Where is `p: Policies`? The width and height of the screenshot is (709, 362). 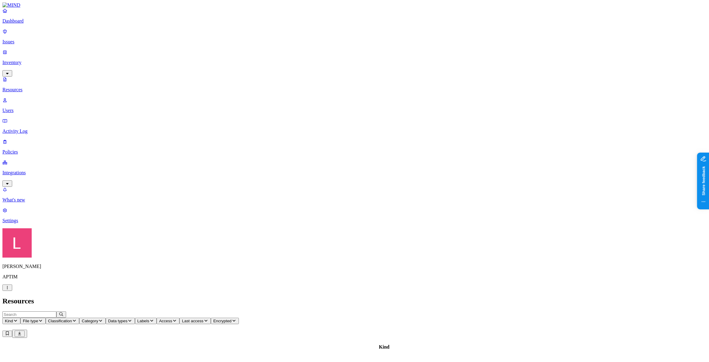
p: Policies is located at coordinates (355, 152).